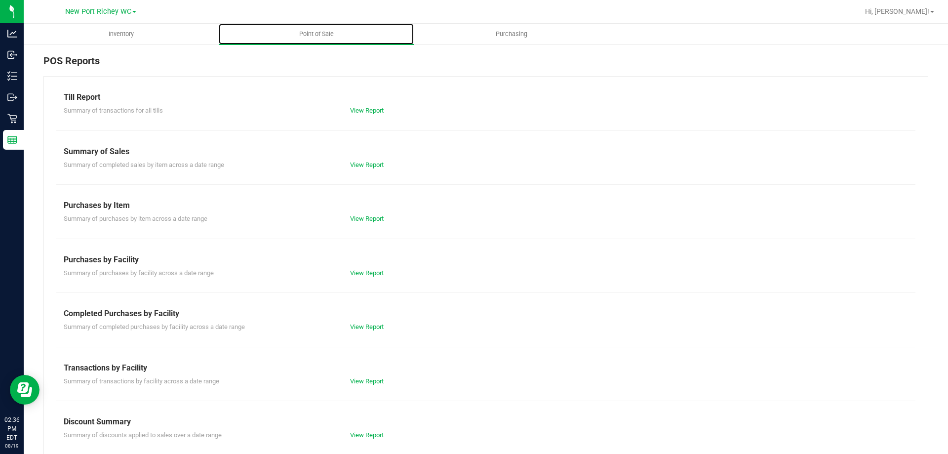  Describe the element at coordinates (12, 118) in the screenshot. I see `inline-svg: Retail` at that location.